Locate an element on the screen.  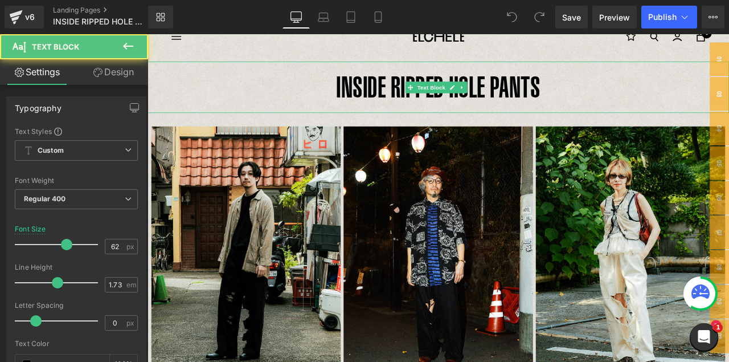
span: 01 is located at coordinates (678, 30).